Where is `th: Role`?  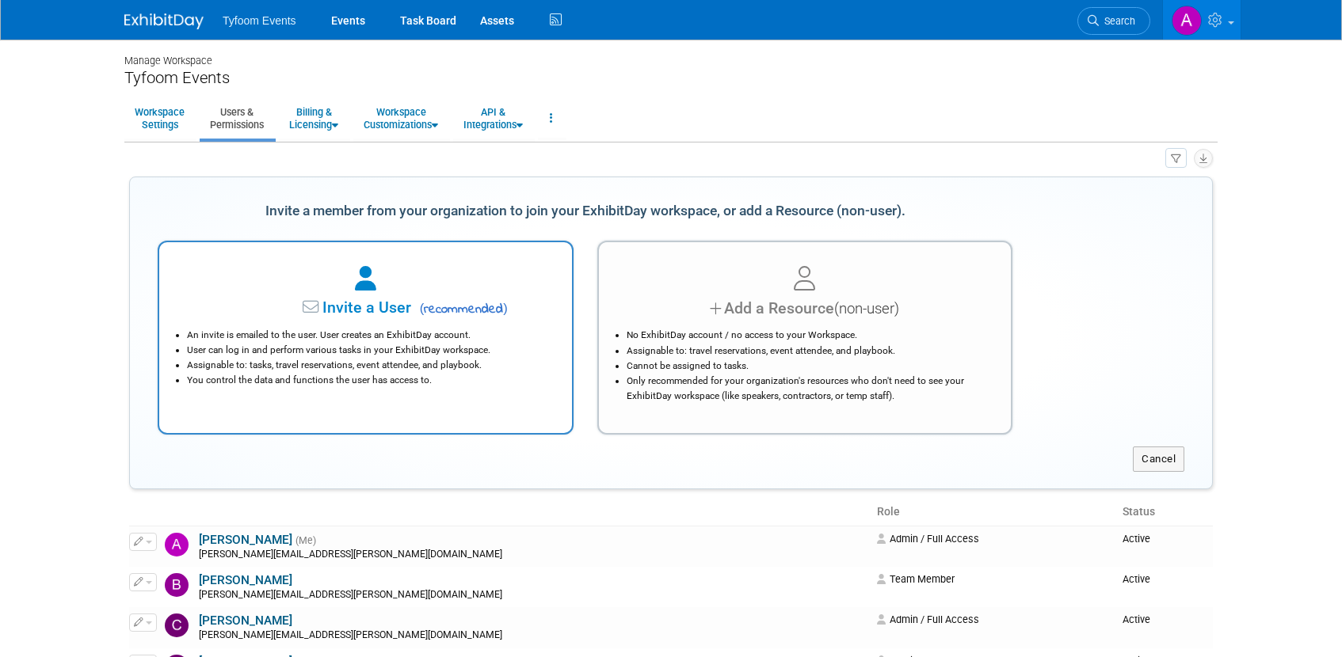 th: Role is located at coordinates (993, 512).